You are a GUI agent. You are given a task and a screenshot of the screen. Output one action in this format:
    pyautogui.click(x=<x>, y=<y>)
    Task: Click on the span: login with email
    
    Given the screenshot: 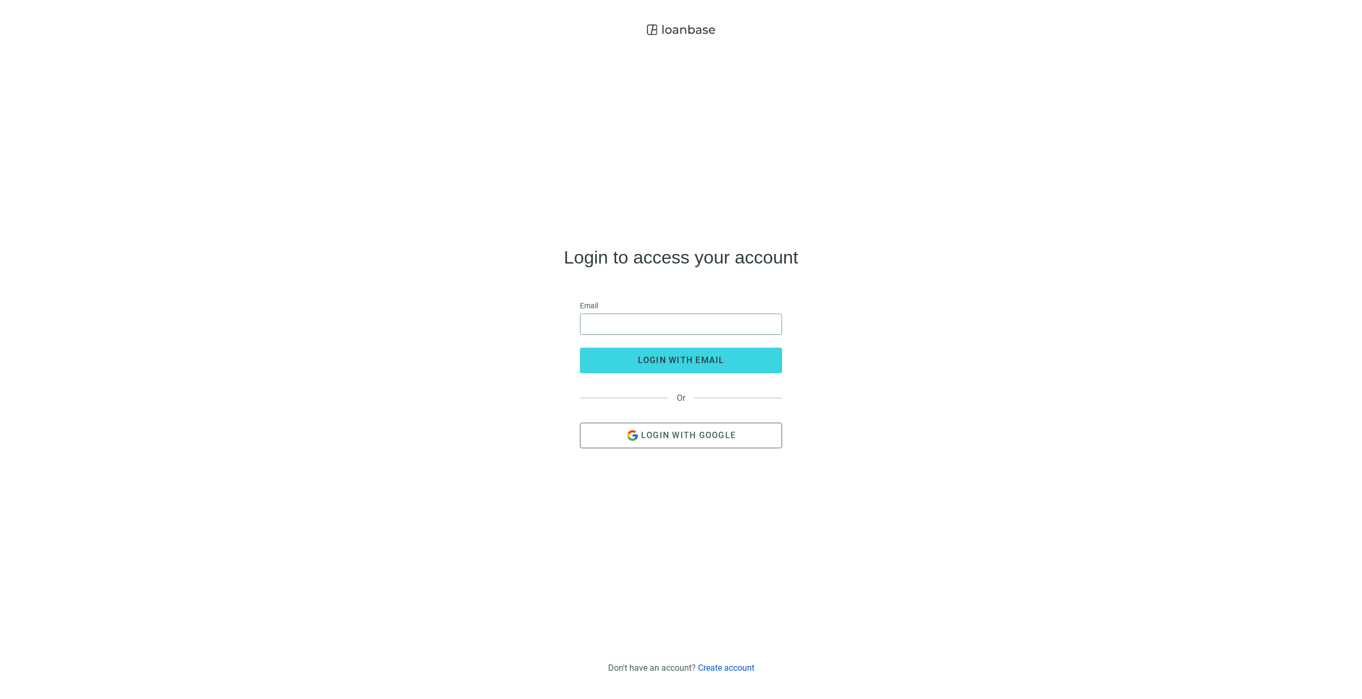 What is the action you would take?
    pyautogui.click(x=681, y=360)
    